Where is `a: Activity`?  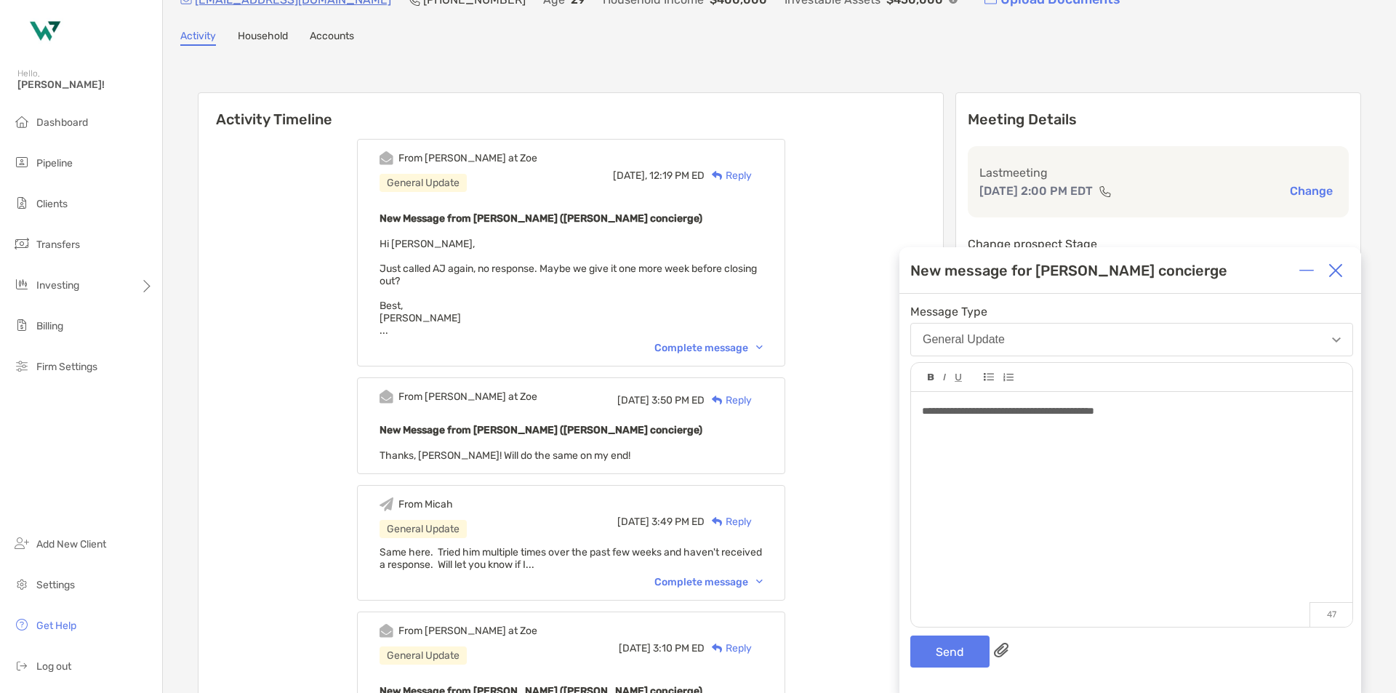
a: Activity is located at coordinates (198, 38).